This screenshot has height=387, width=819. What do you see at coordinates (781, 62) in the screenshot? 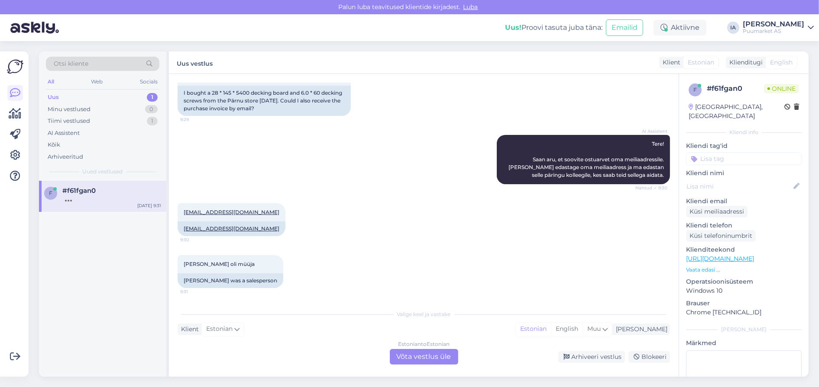
I see `span: English` at bounding box center [781, 62].